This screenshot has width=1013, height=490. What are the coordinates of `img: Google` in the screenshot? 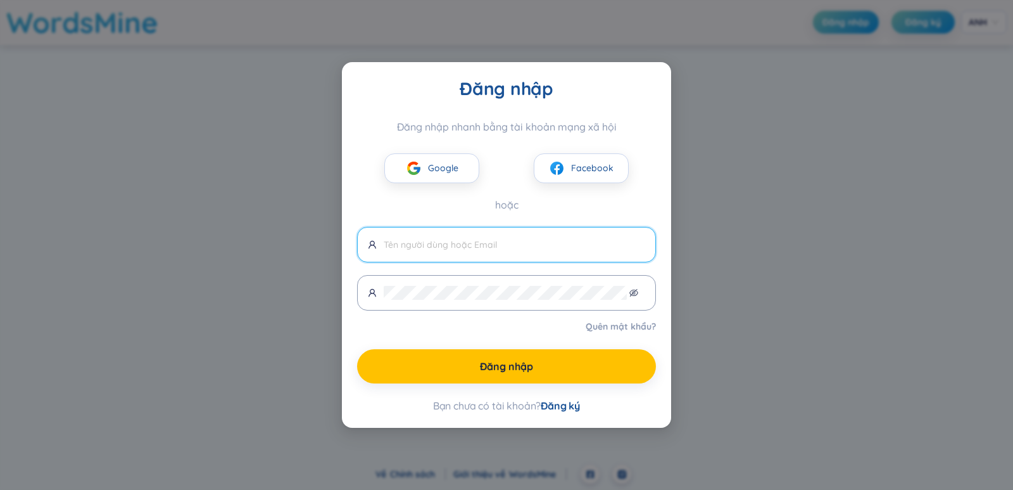 It's located at (414, 168).